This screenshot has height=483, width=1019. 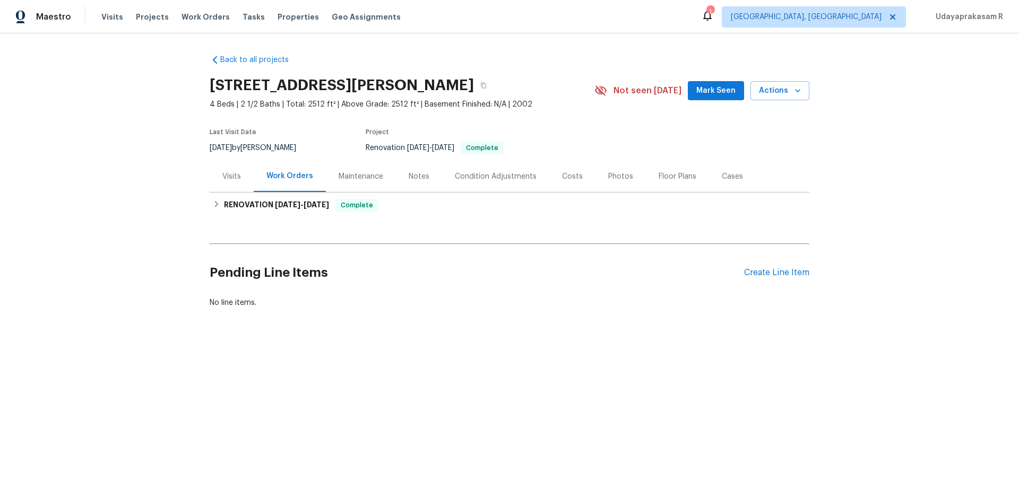 What do you see at coordinates (402, 105) in the screenshot?
I see `span: 4 Beds | 2 1/2 Baths | Total: 2512 ft² | Above Grade: 2512 ft² | Basement Finished: N/A | 2002` at bounding box center [402, 105].